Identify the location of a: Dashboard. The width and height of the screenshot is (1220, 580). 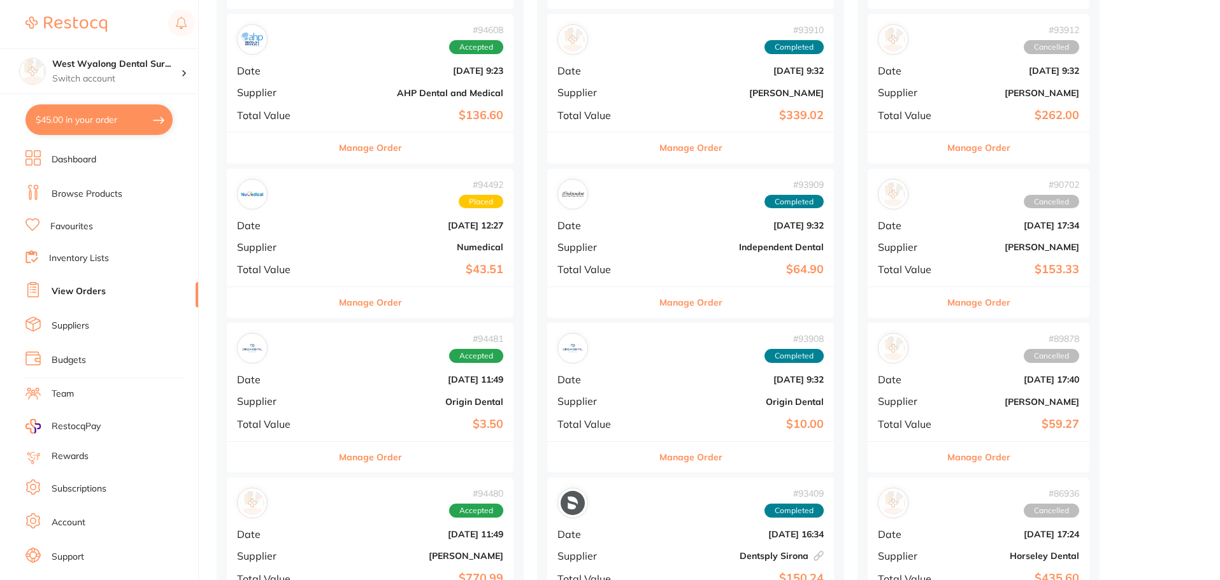
(74, 160).